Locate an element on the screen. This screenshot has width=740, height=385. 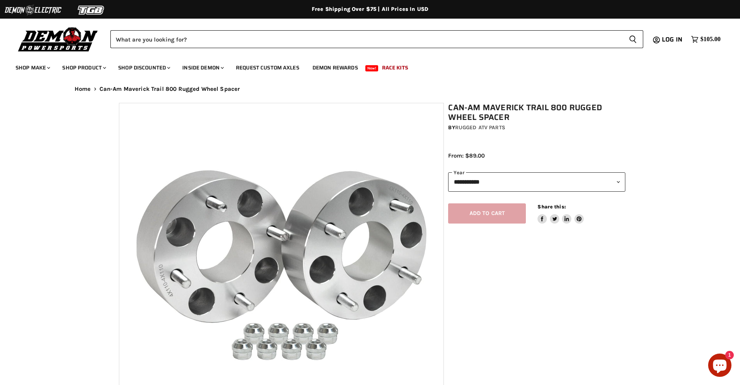
span: Log in is located at coordinates (672, 39).